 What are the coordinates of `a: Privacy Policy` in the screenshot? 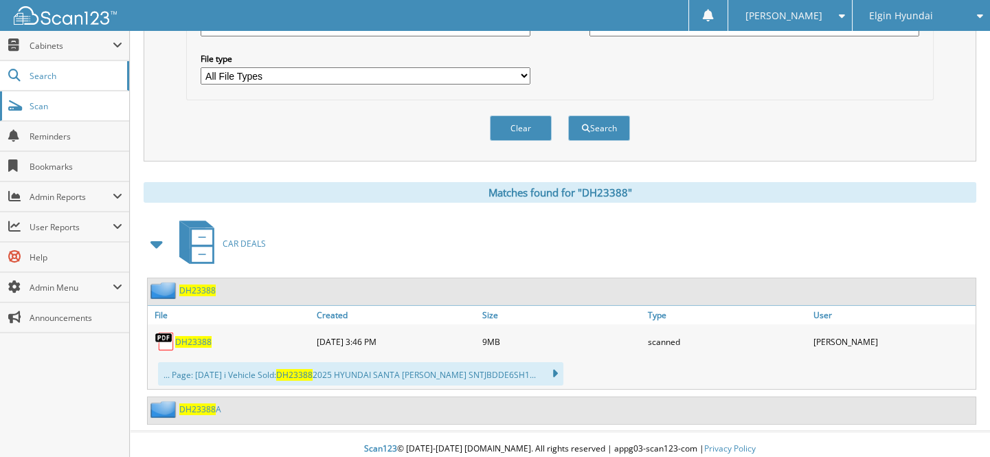 It's located at (730, 448).